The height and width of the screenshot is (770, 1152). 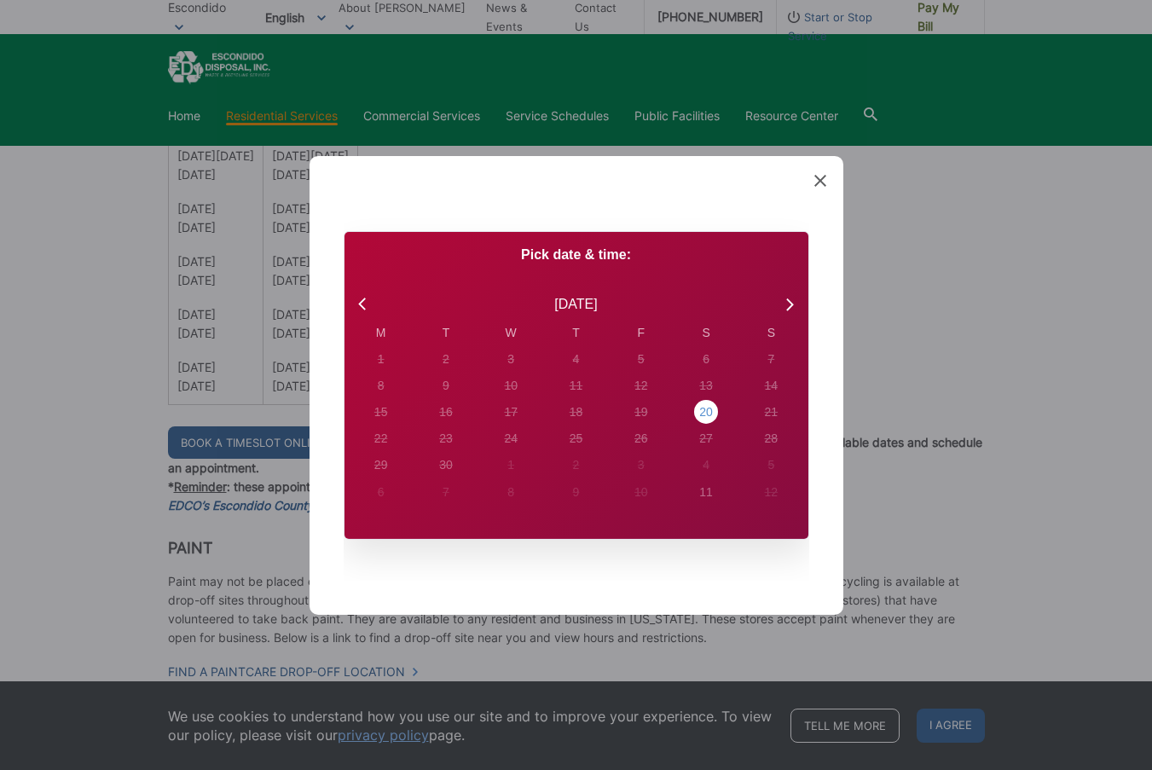 What do you see at coordinates (706, 386) in the screenshot?
I see `div: 13` at bounding box center [706, 386].